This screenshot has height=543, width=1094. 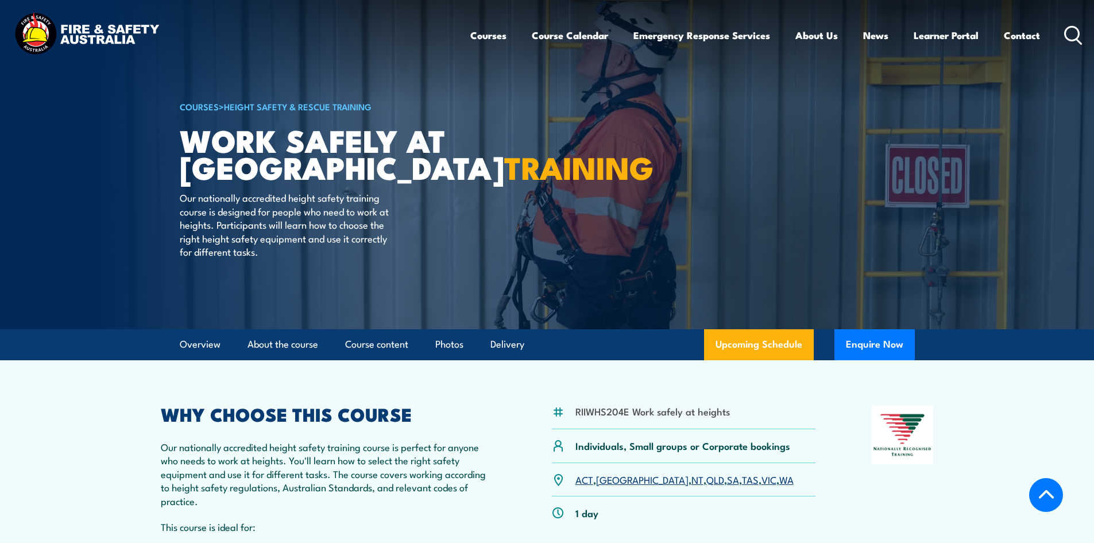 What do you see at coordinates (759, 345) in the screenshot?
I see `a: Upcoming Schedule` at bounding box center [759, 345].